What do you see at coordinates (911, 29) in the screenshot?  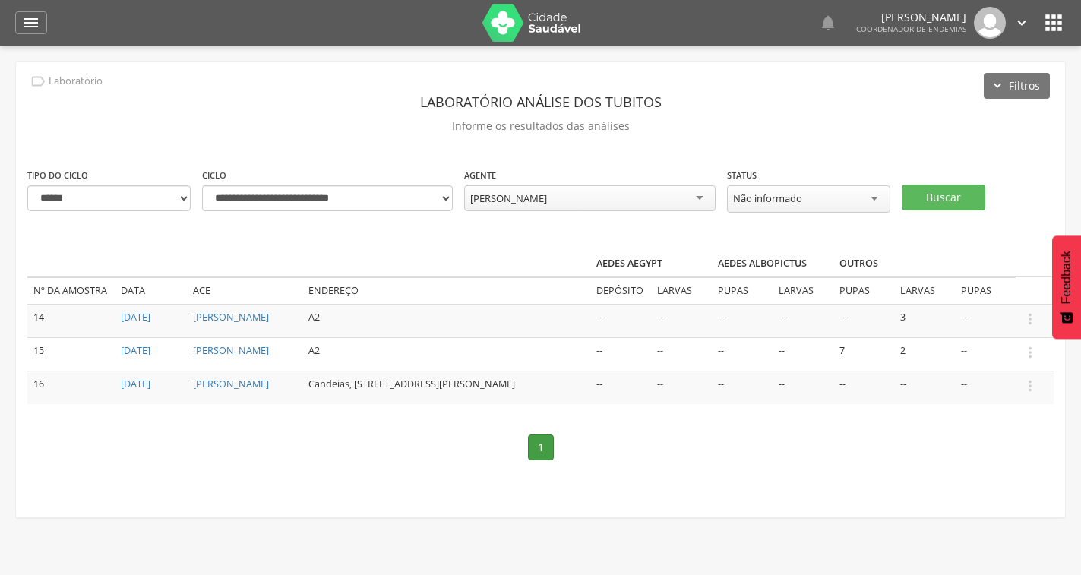 I see `span: Coordenador de Endemias` at bounding box center [911, 29].